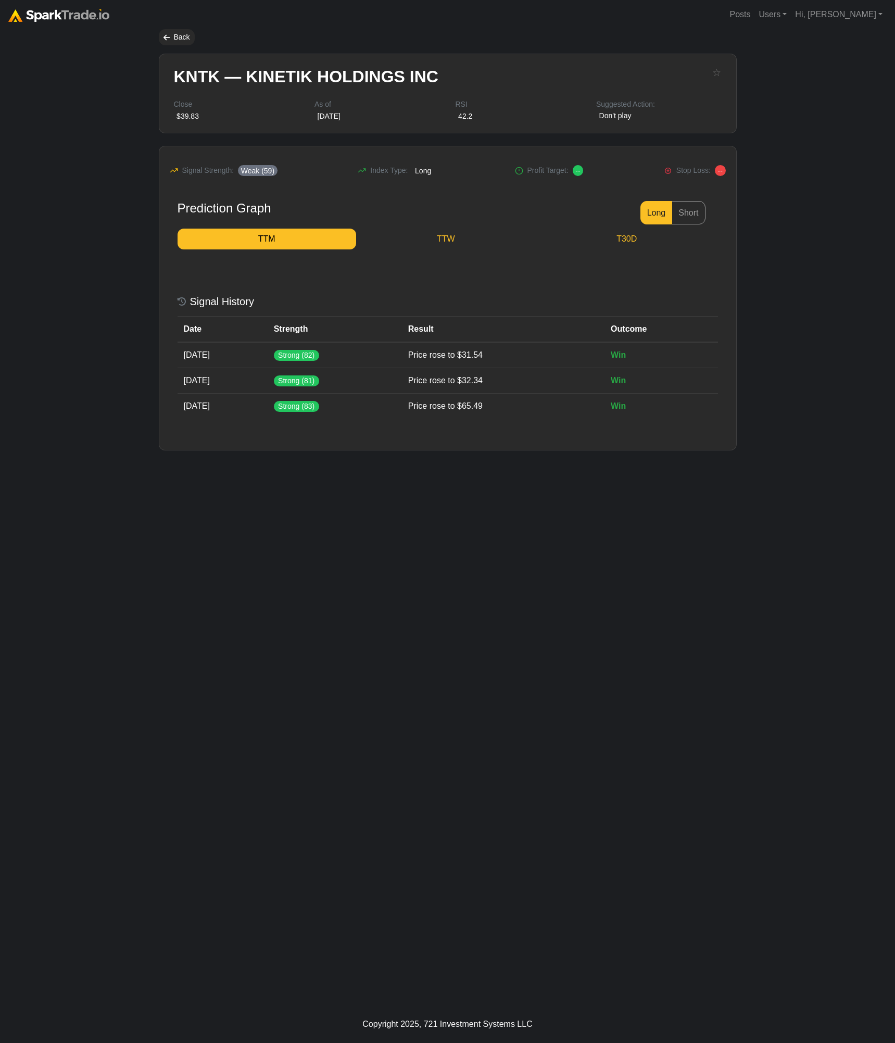 Image resolution: width=895 pixels, height=1043 pixels. Describe the element at coordinates (503, 355) in the screenshot. I see `td: Price rose to $31.54` at that location.